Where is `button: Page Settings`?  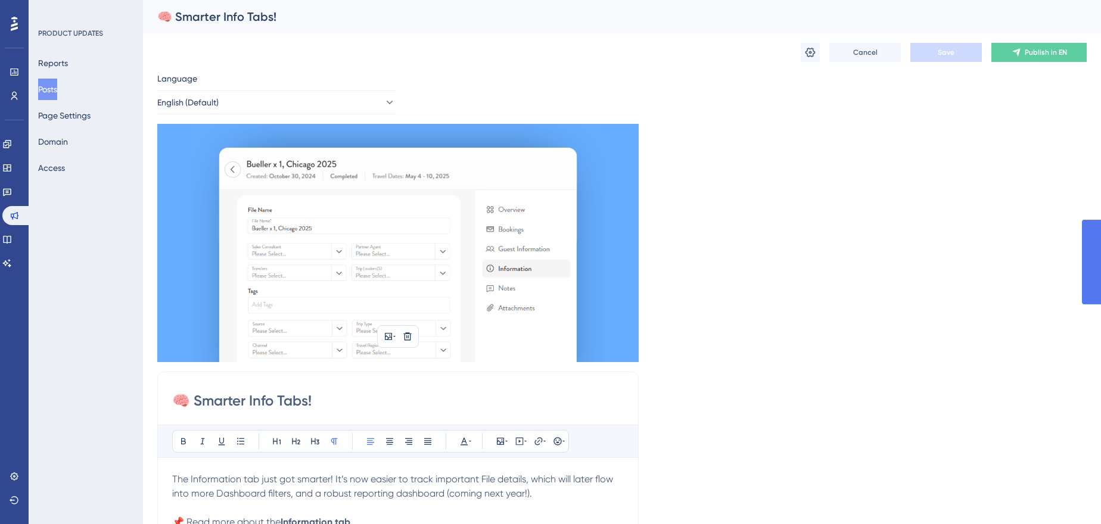
button: Page Settings is located at coordinates (64, 116).